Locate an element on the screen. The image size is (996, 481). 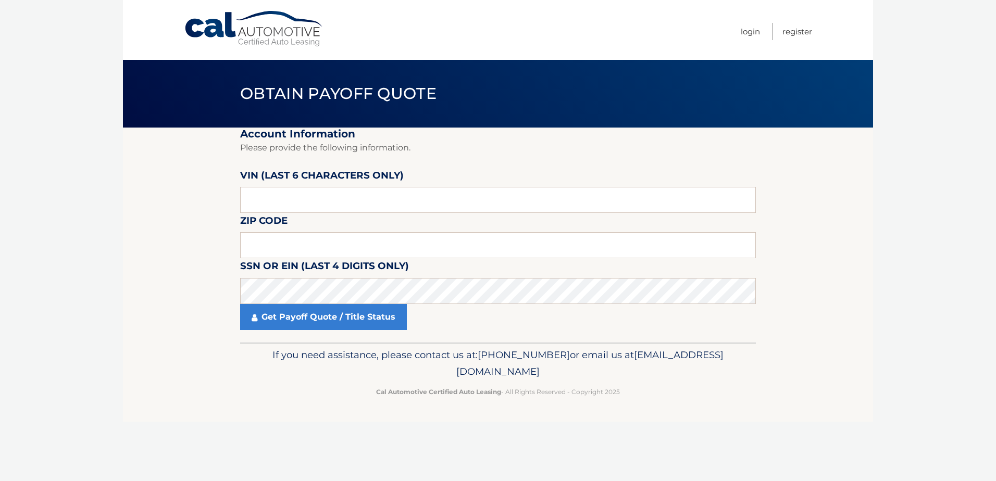
a: Login is located at coordinates (750, 31).